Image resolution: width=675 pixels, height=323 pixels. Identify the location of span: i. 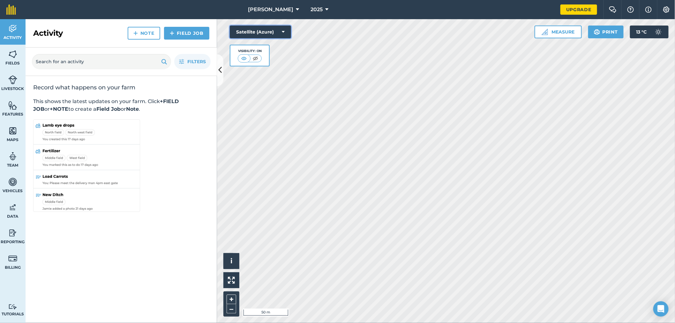
(231, 261).